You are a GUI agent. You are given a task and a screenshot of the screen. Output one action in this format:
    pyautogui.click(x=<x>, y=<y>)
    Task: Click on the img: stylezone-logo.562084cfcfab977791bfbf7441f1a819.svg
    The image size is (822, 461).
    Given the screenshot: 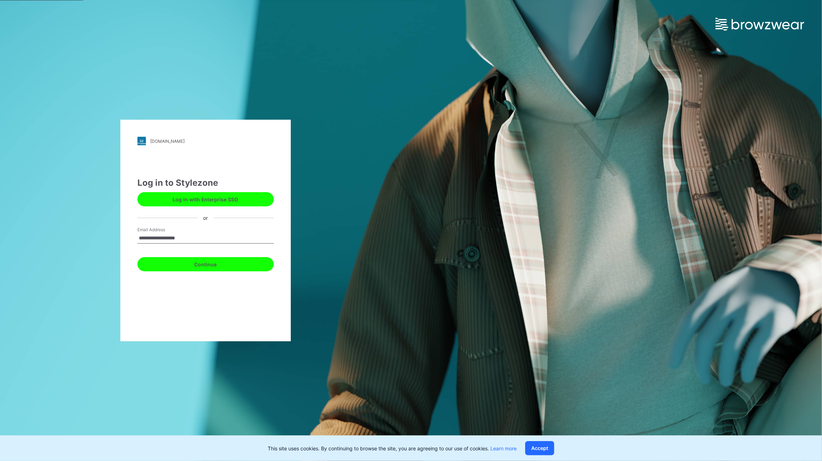 What is the action you would take?
    pyautogui.click(x=142, y=141)
    